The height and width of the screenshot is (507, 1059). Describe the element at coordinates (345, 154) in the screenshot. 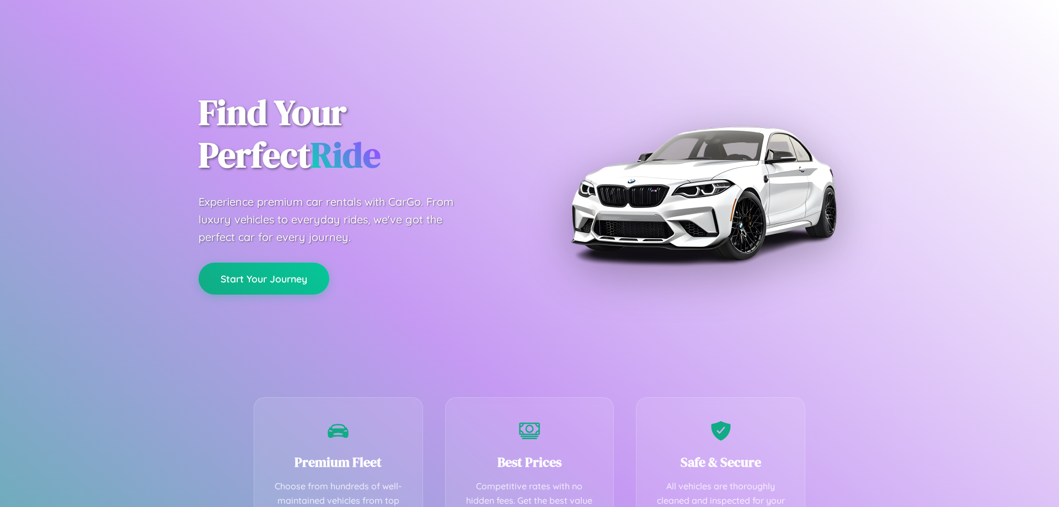

I see `span: Ride` at that location.